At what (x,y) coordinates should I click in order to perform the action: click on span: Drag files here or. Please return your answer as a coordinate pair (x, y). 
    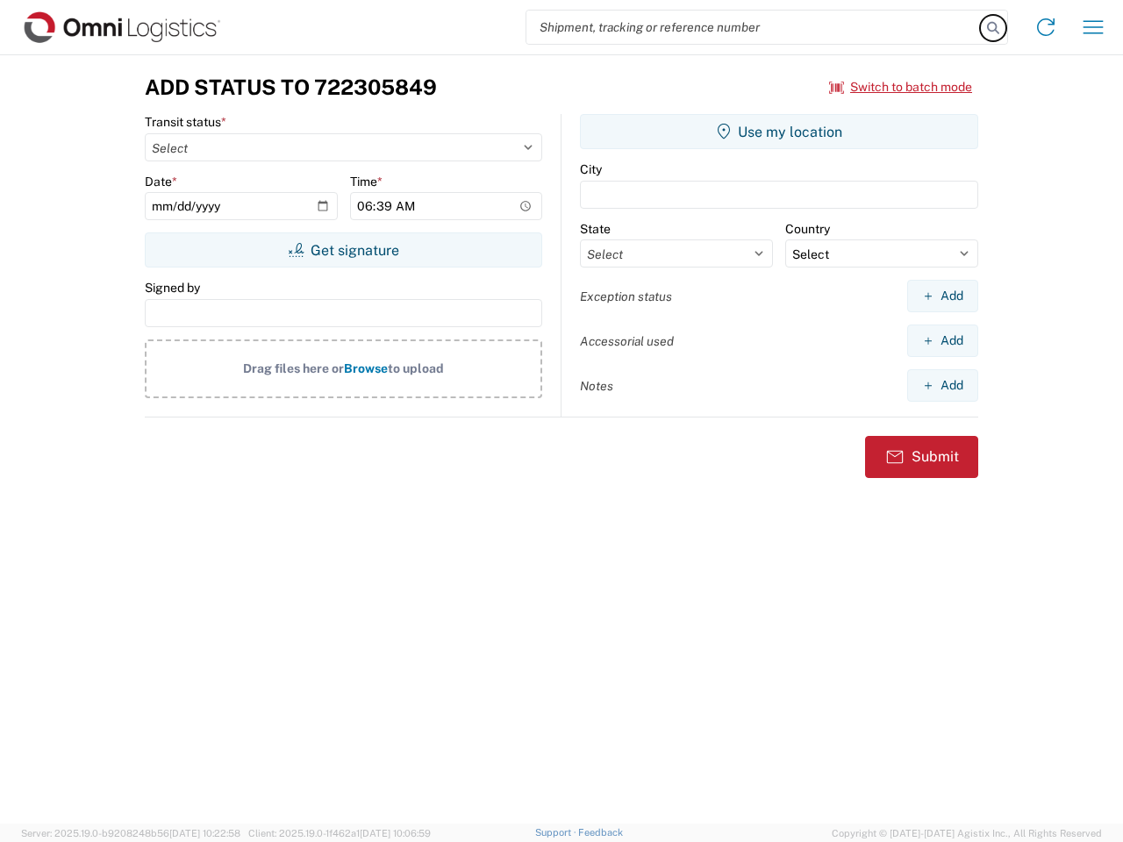
    Looking at the image, I should click on (293, 368).